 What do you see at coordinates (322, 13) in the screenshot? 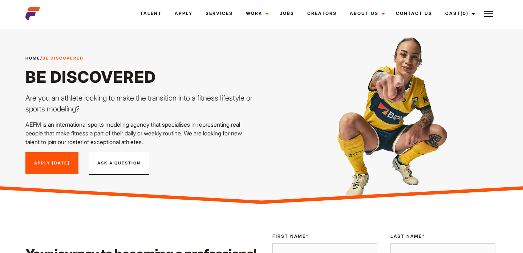
I see `a: Creators` at bounding box center [322, 13].